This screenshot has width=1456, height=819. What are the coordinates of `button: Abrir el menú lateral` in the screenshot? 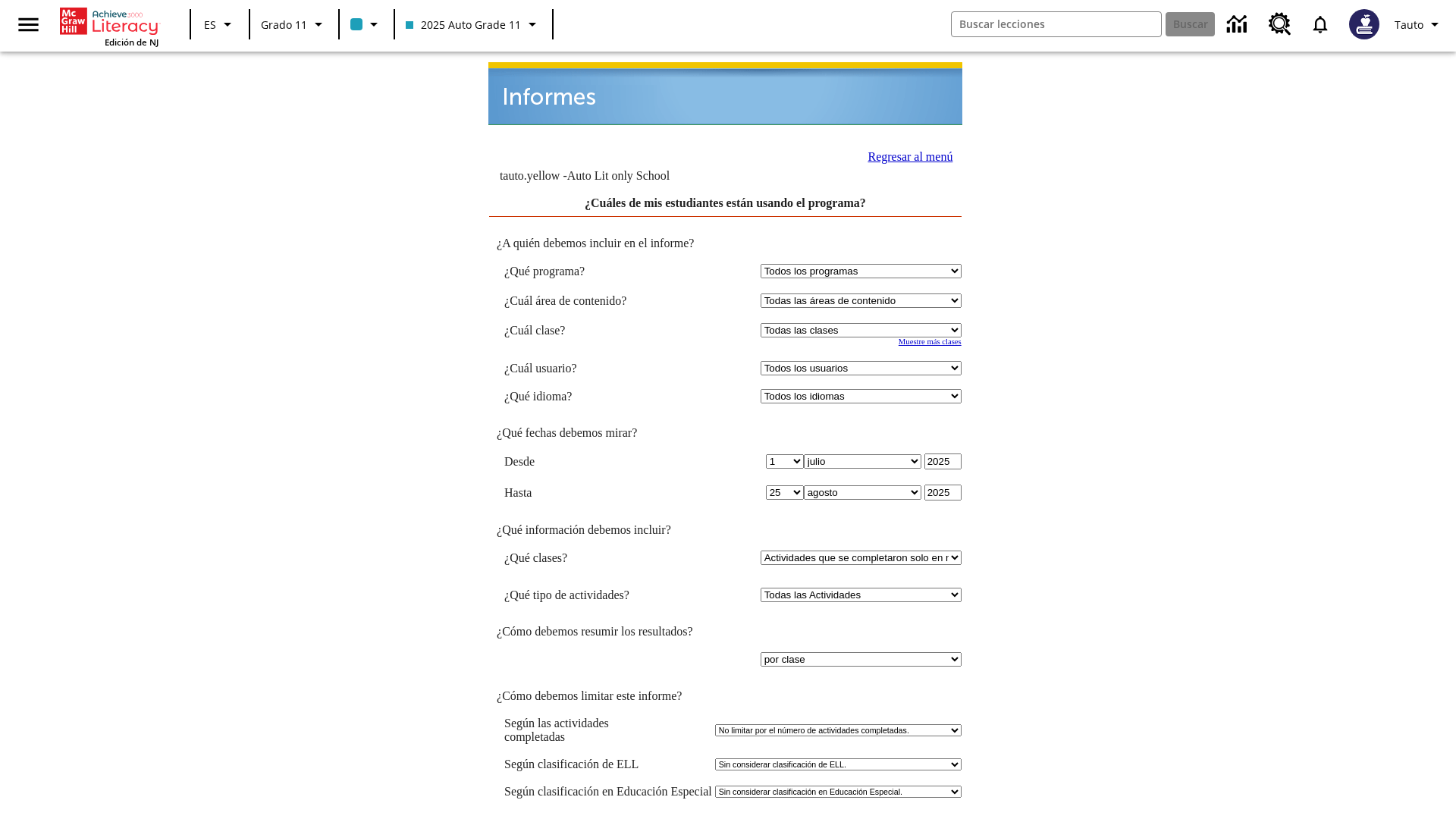 It's located at (28, 24).